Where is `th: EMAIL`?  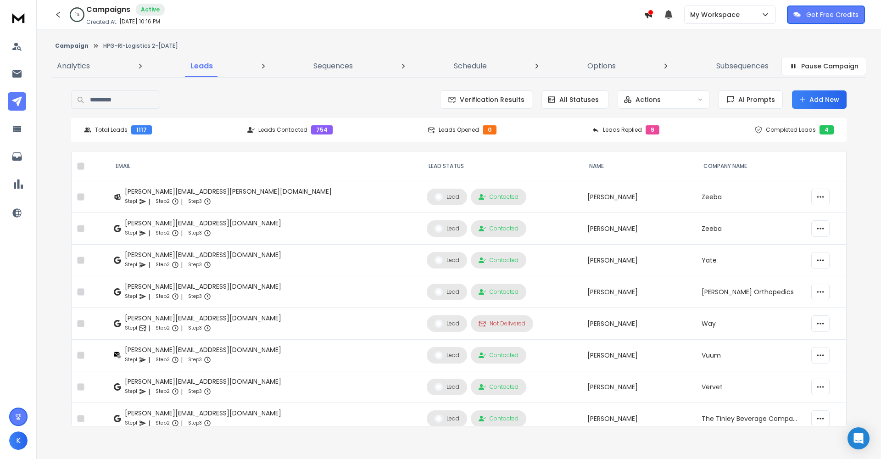
th: EMAIL is located at coordinates (265, 166).